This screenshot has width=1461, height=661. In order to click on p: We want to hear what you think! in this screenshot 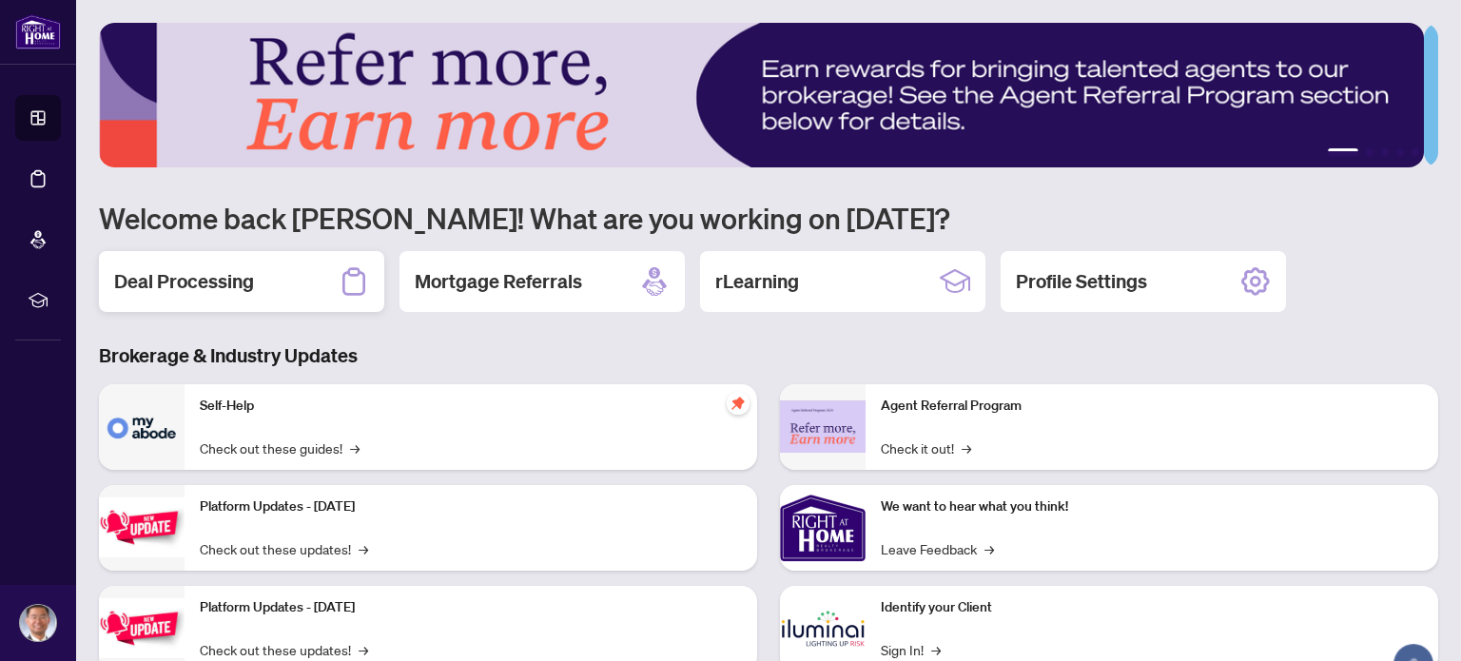, I will do `click(1152, 507)`.